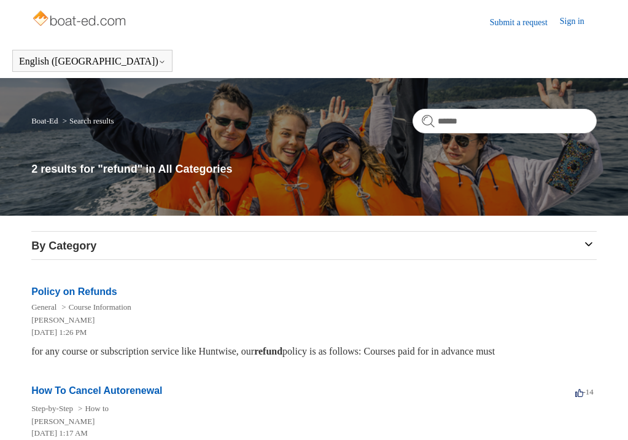 Image resolution: width=628 pixels, height=440 pixels. I want to click on a: How to, so click(96, 408).